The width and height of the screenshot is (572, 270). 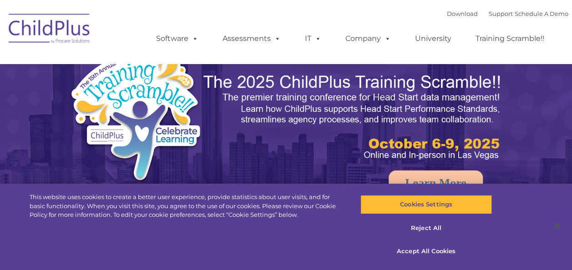 What do you see at coordinates (510, 39) in the screenshot?
I see `a: Training Scramble!!` at bounding box center [510, 39].